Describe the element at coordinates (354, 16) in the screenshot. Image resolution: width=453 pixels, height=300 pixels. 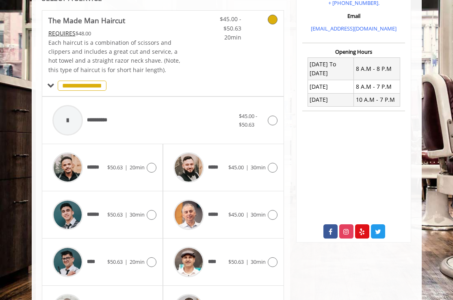
I see `h3: Email` at that location.